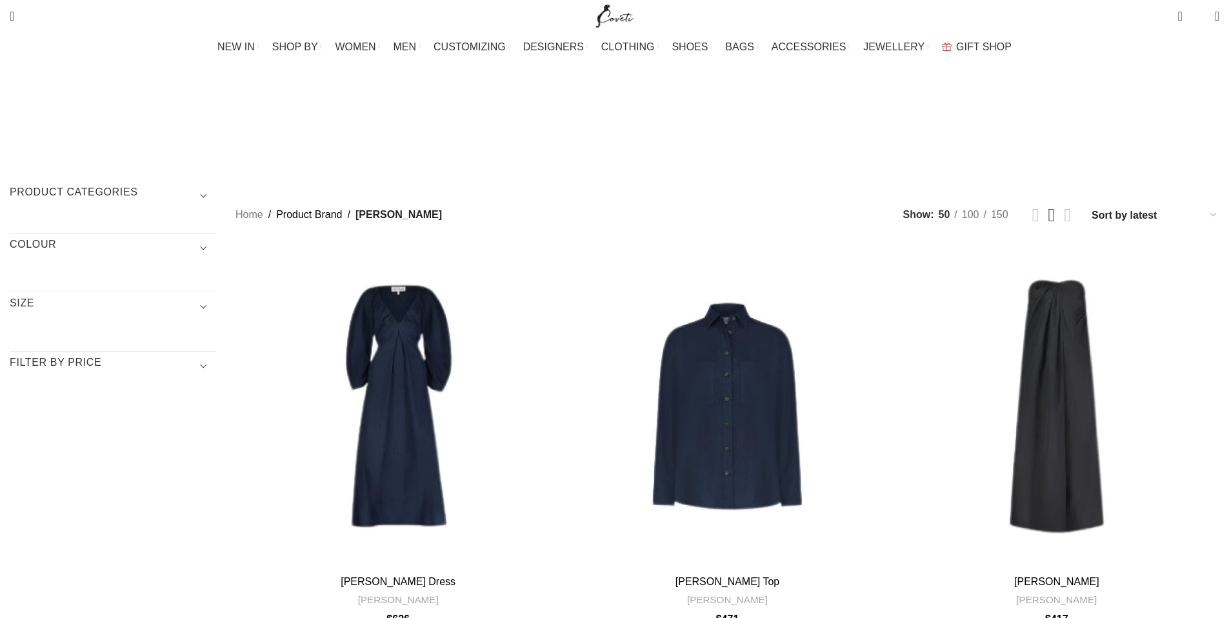 The height and width of the screenshot is (618, 1229). I want to click on a: Search, so click(12, 16).